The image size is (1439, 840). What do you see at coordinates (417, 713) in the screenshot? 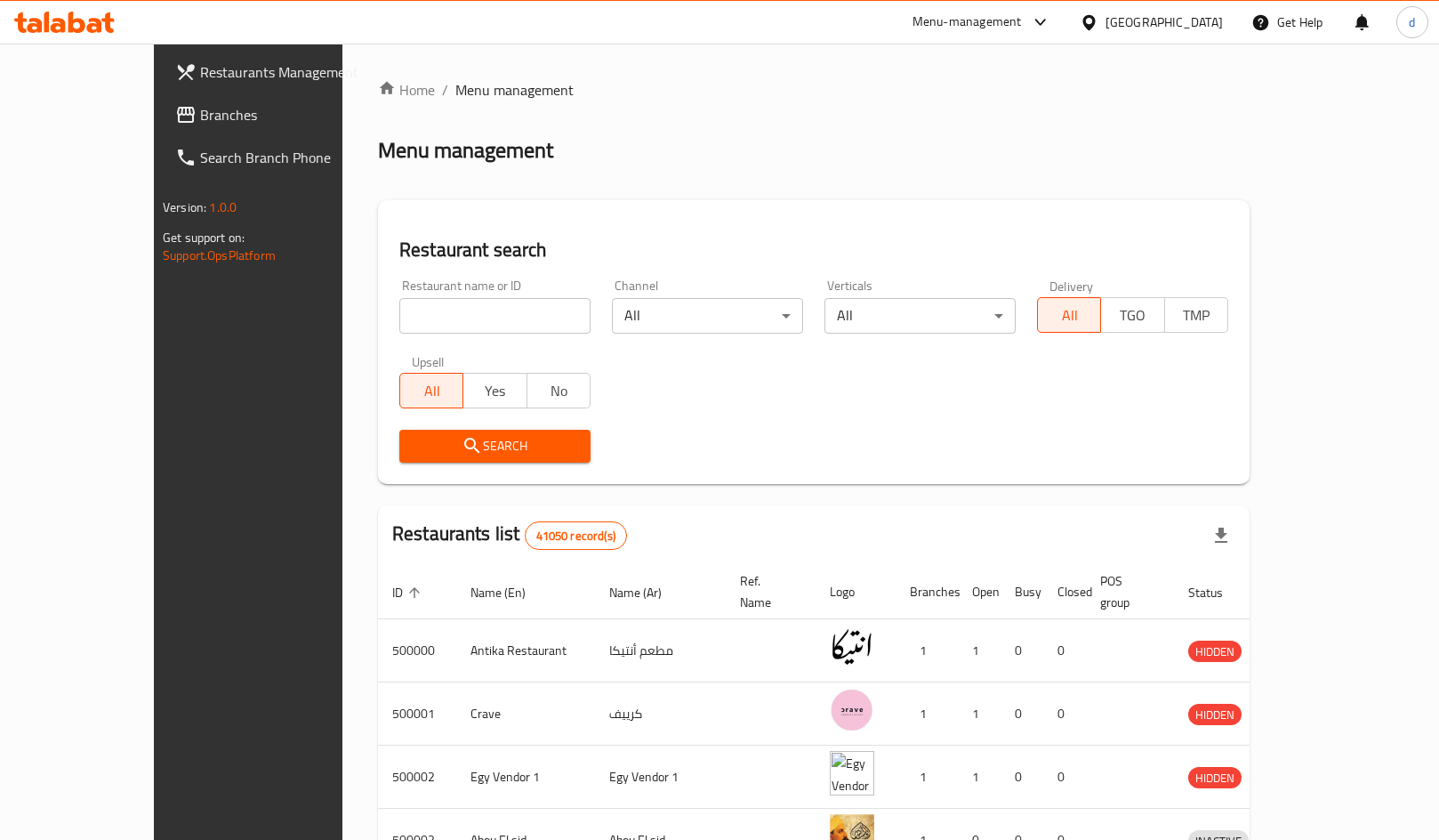
I see `td: 500001` at bounding box center [417, 713].